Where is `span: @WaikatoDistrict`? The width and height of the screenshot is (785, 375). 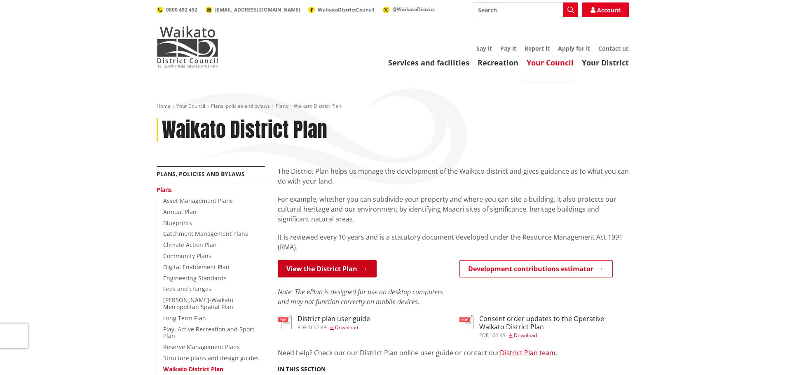
span: @WaikatoDistrict is located at coordinates (414, 9).